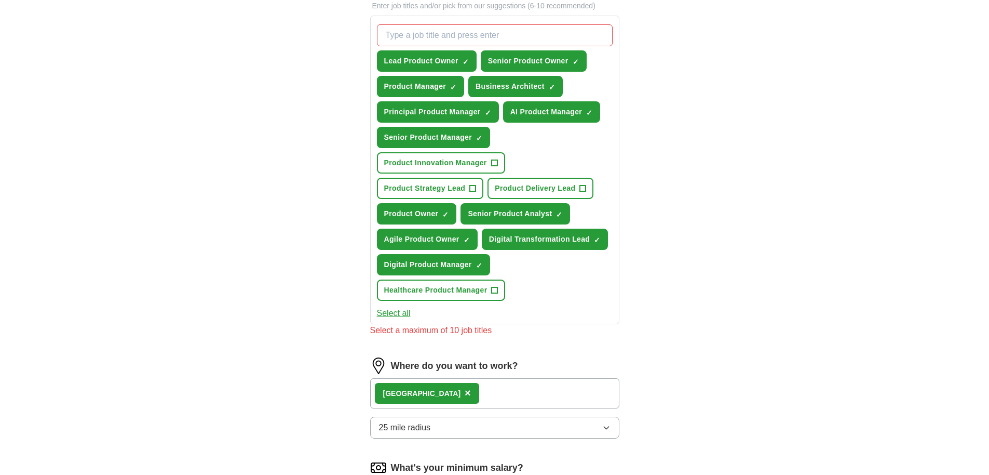 Image resolution: width=989 pixels, height=475 pixels. Describe the element at coordinates (510, 86) in the screenshot. I see `span: Business Architect` at that location.